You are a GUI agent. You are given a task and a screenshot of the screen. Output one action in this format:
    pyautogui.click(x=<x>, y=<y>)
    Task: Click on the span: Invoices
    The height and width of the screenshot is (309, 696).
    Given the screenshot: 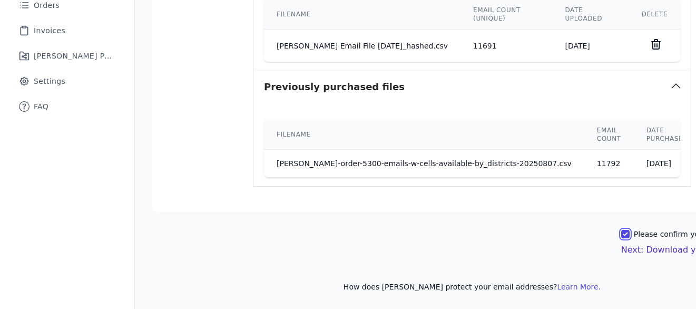 What is the action you would take?
    pyautogui.click(x=50, y=31)
    